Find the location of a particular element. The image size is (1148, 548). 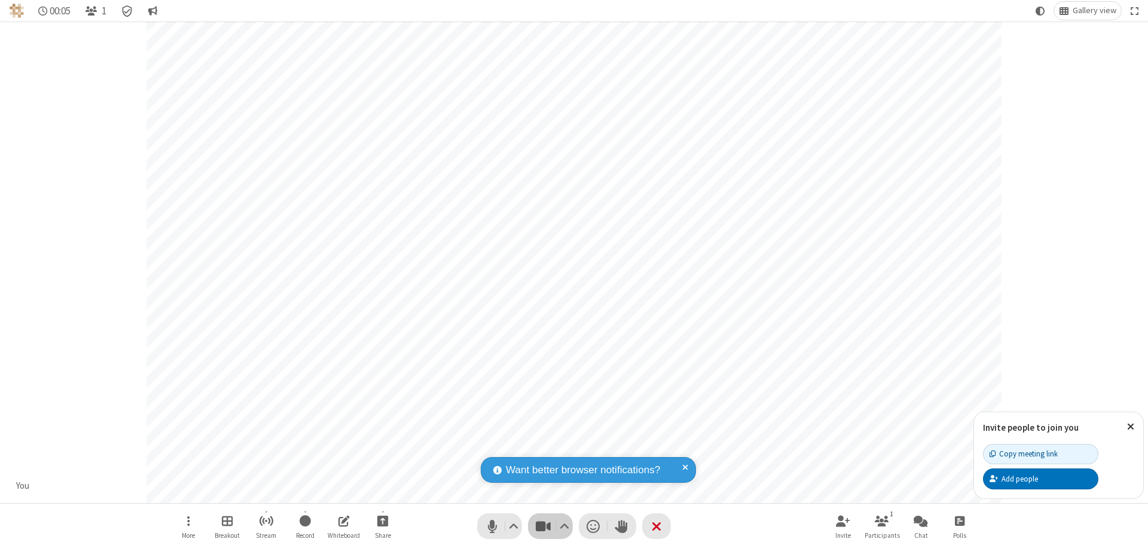

button: Add people is located at coordinates (1040, 478).